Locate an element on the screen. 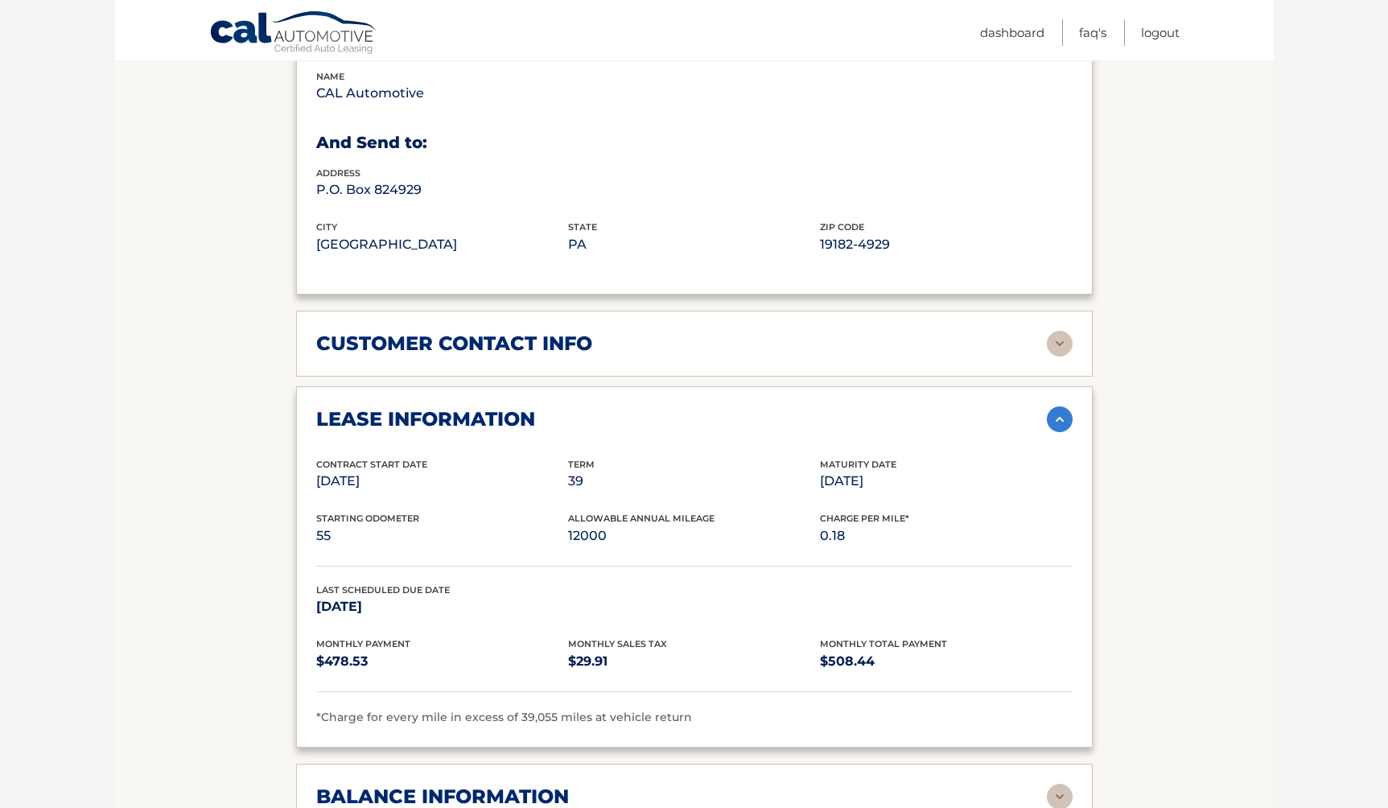  h2: lease information is located at coordinates (426, 419).